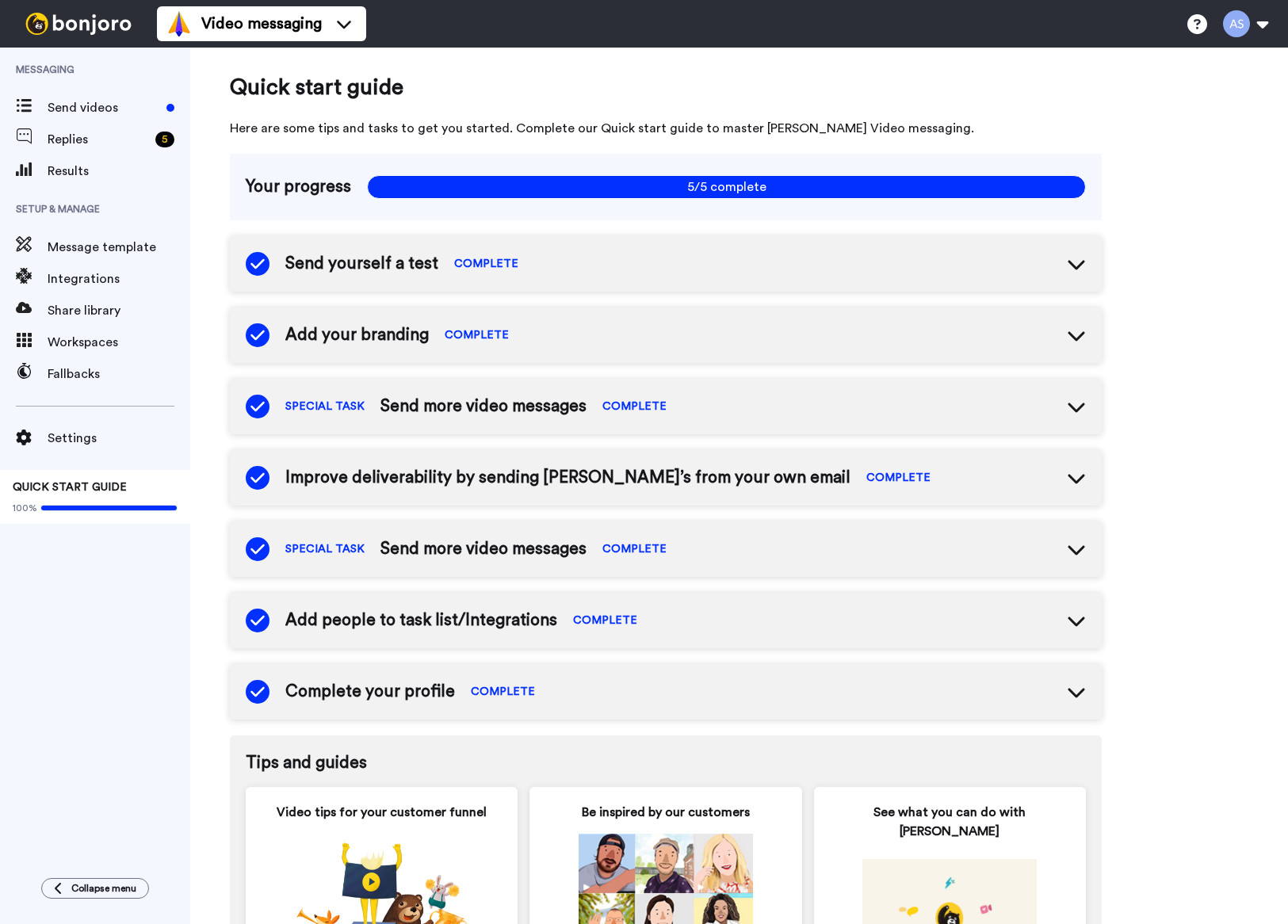  What do you see at coordinates (119, 279) in the screenshot?
I see `span: Integrations` at bounding box center [119, 279].